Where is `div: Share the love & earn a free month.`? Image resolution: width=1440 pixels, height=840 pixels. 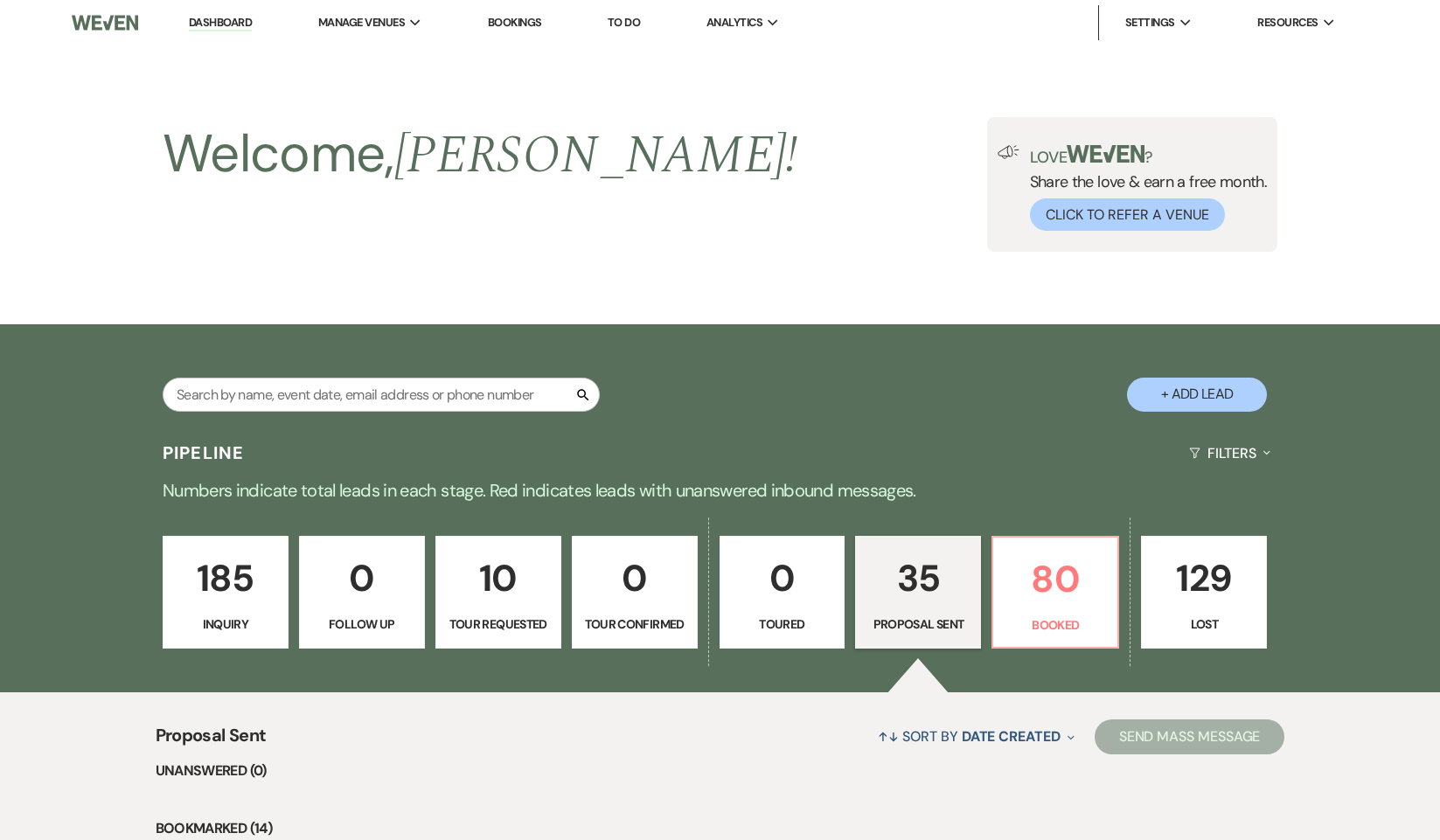 div: Share the love & earn a free month. is located at coordinates (1143, 188).